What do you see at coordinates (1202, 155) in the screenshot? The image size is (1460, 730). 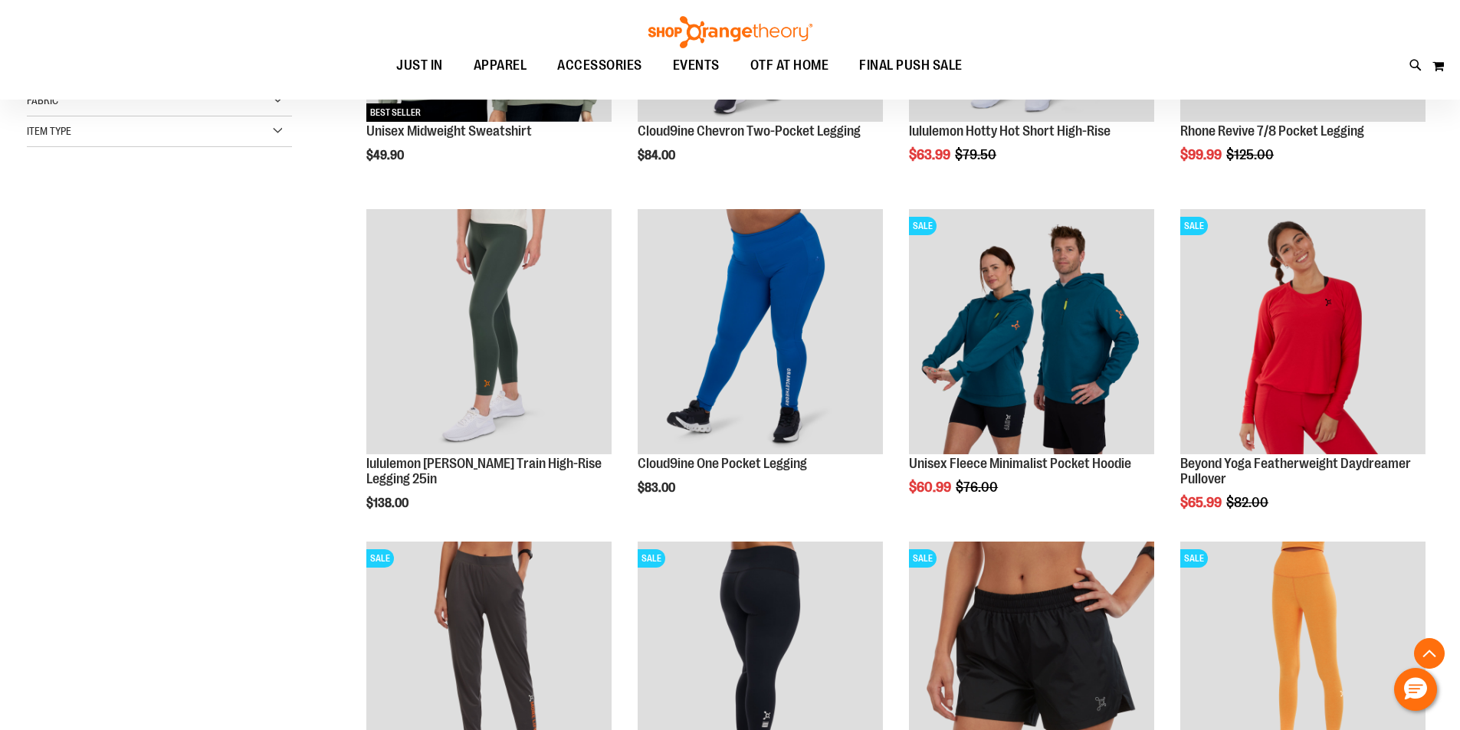 I see `span: $99.99` at bounding box center [1202, 155].